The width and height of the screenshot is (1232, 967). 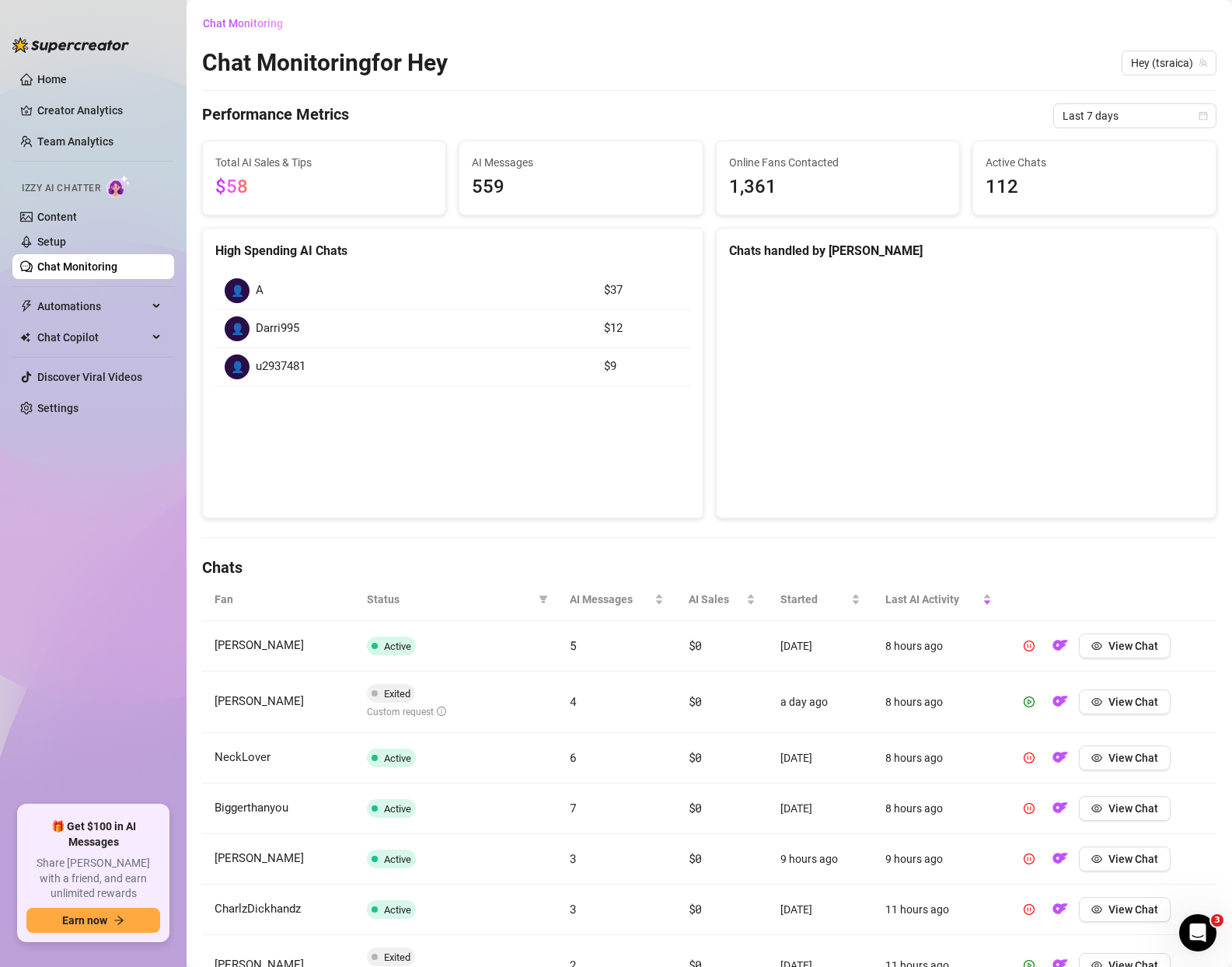 What do you see at coordinates (325, 63) in the screenshot?
I see `h2: Chat Monitoring for Hey` at bounding box center [325, 63].